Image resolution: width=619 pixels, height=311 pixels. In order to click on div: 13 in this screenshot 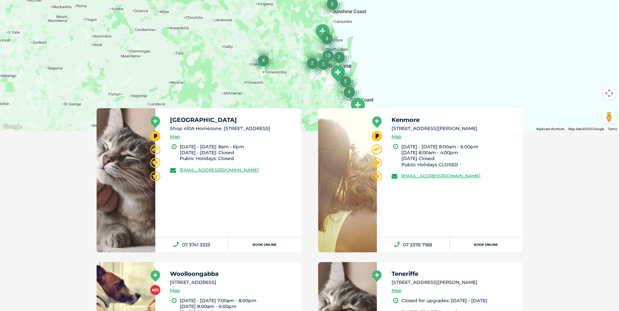, I will do `click(328, 55)`.